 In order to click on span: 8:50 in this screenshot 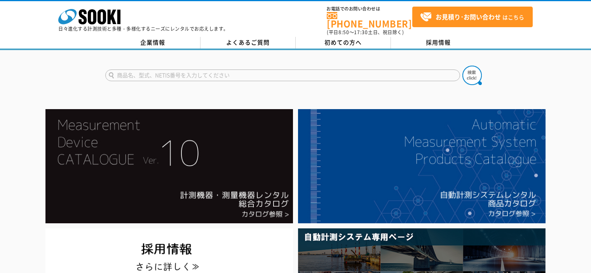, I will do `click(344, 32)`.